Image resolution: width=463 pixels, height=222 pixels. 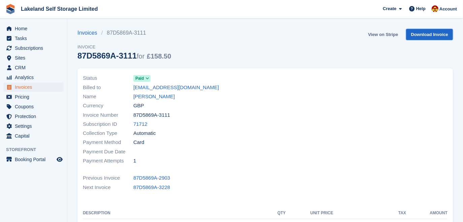 I want to click on th: QTY, so click(x=277, y=213).